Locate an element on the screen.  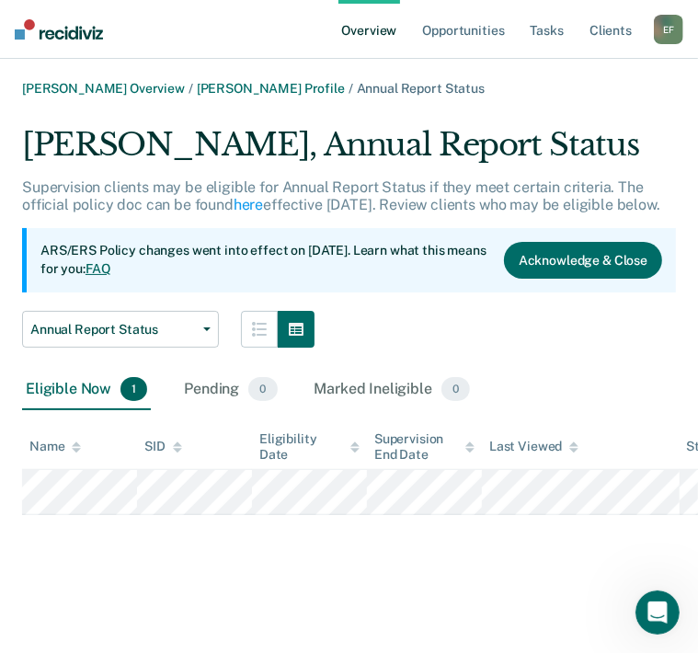
div: Name is located at coordinates (55, 446).